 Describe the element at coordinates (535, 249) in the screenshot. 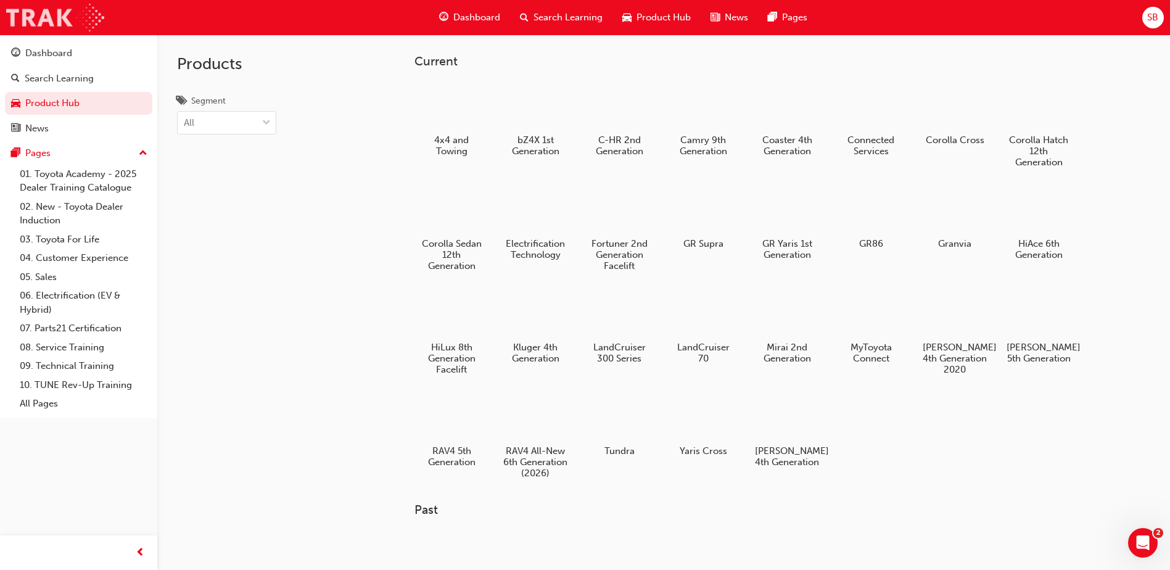

I see `h5: Electrification Technology` at that location.